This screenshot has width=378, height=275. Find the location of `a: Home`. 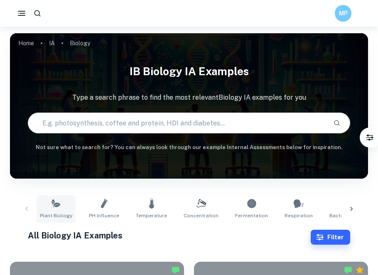

a: Home is located at coordinates (26, 43).